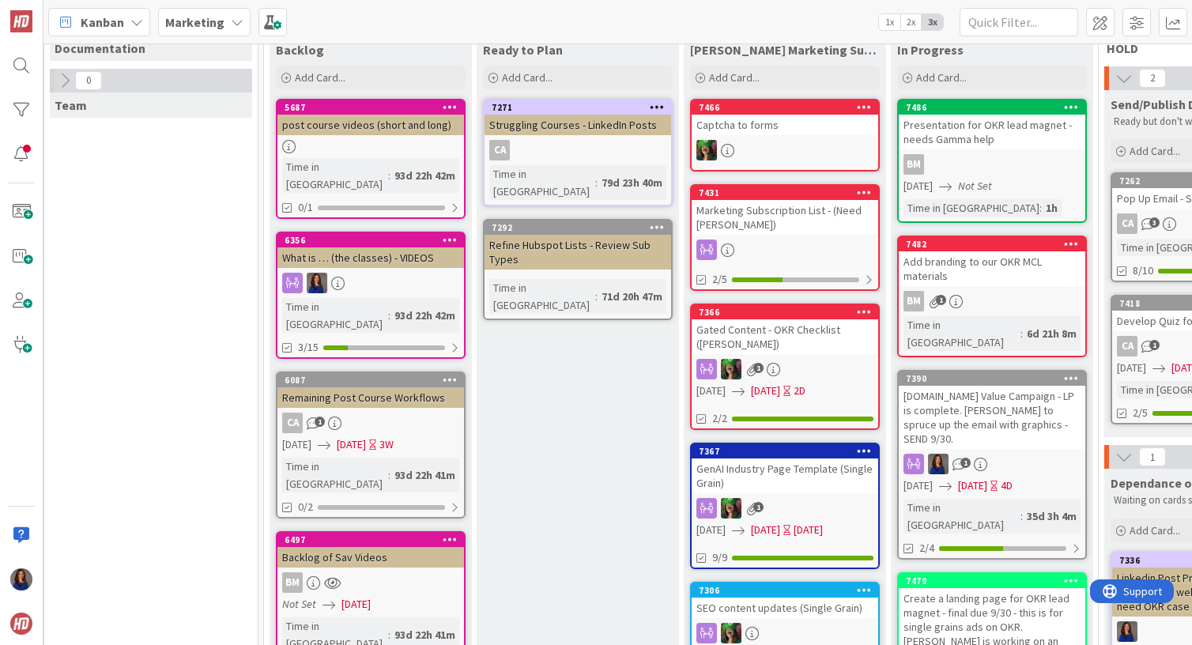 Image resolution: width=1192 pixels, height=645 pixels. I want to click on span: 2x, so click(910, 22).